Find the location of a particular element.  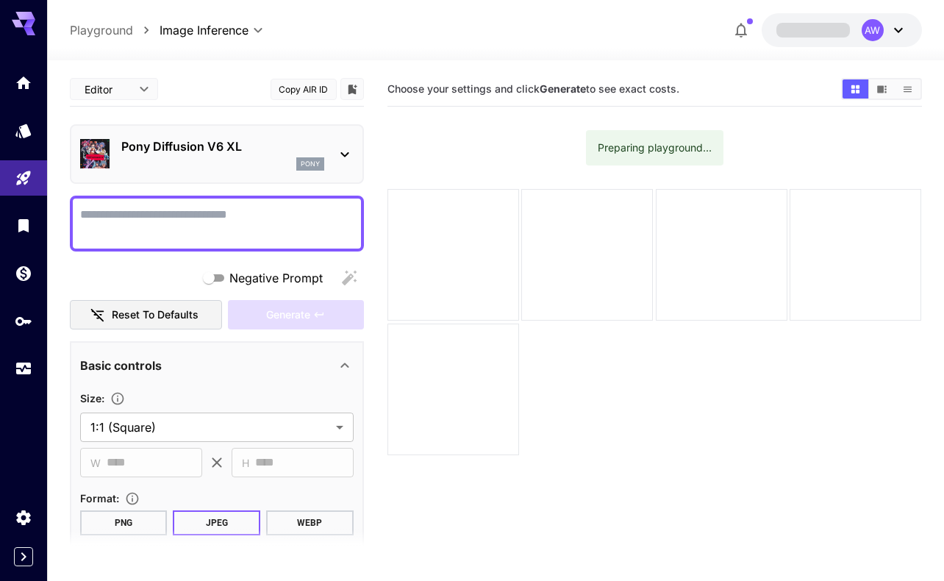

div: Show images in grid viewShow images in video viewShow images in list view is located at coordinates (881, 89).